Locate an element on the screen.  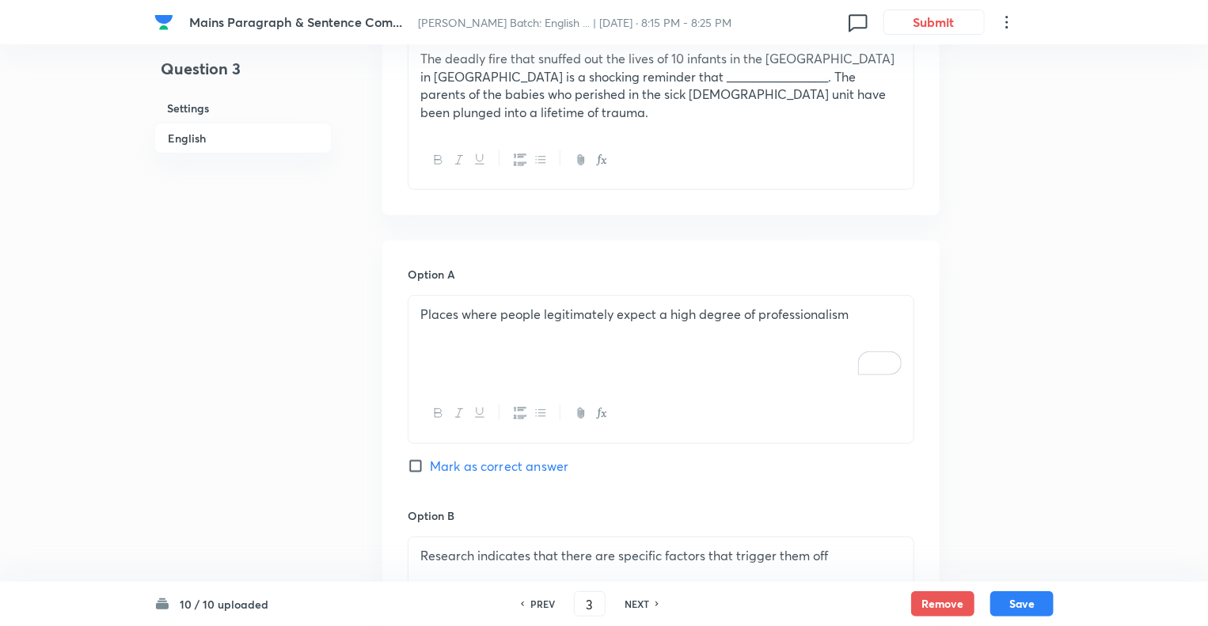
button: Submit is located at coordinates (934, 22).